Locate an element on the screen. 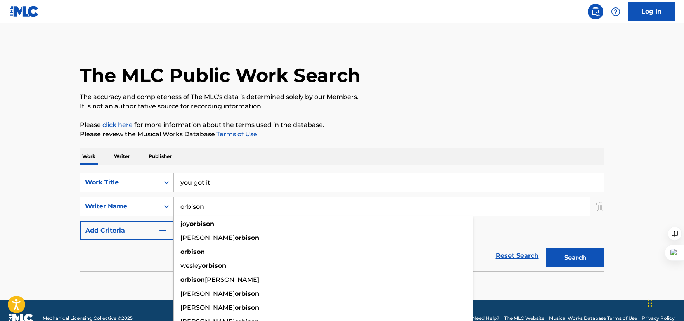 The image size is (684, 321). div: Drag is located at coordinates (650, 303).